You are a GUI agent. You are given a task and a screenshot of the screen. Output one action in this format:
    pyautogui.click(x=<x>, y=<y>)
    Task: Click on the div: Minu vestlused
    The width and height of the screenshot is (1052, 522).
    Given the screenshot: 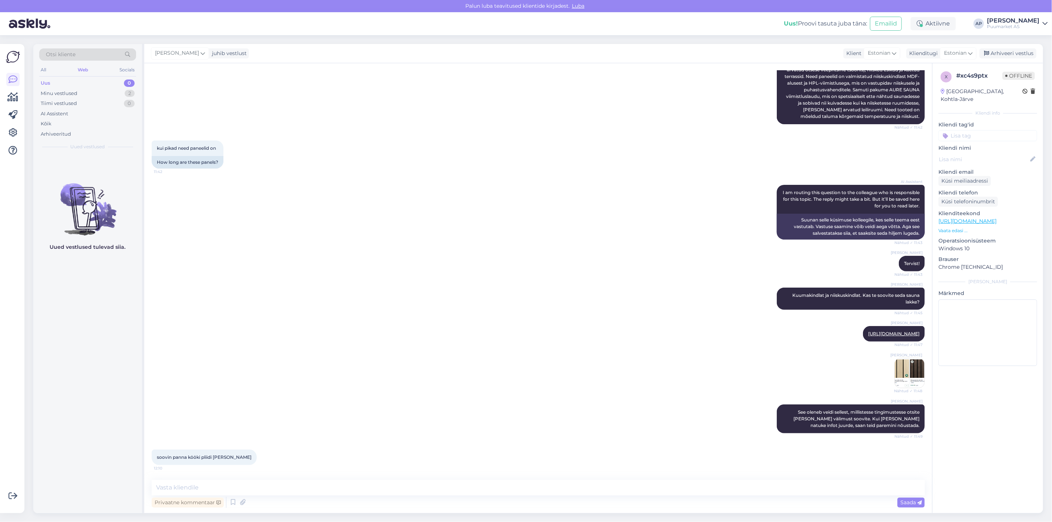 What is the action you would take?
    pyautogui.click(x=59, y=94)
    